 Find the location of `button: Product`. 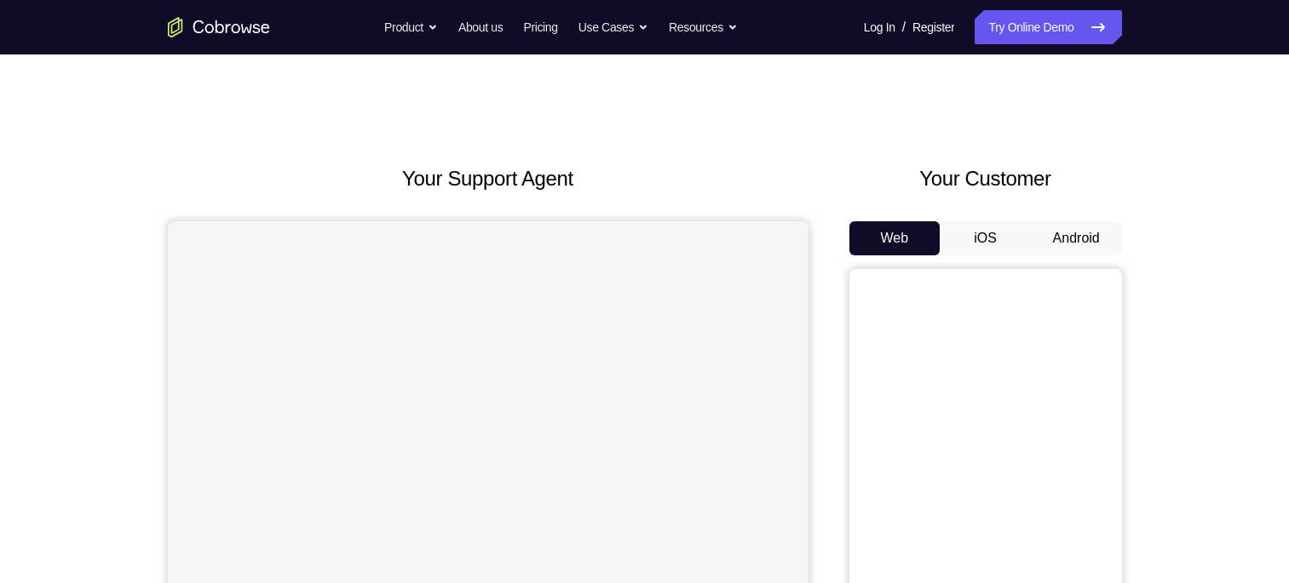

button: Product is located at coordinates (411, 27).